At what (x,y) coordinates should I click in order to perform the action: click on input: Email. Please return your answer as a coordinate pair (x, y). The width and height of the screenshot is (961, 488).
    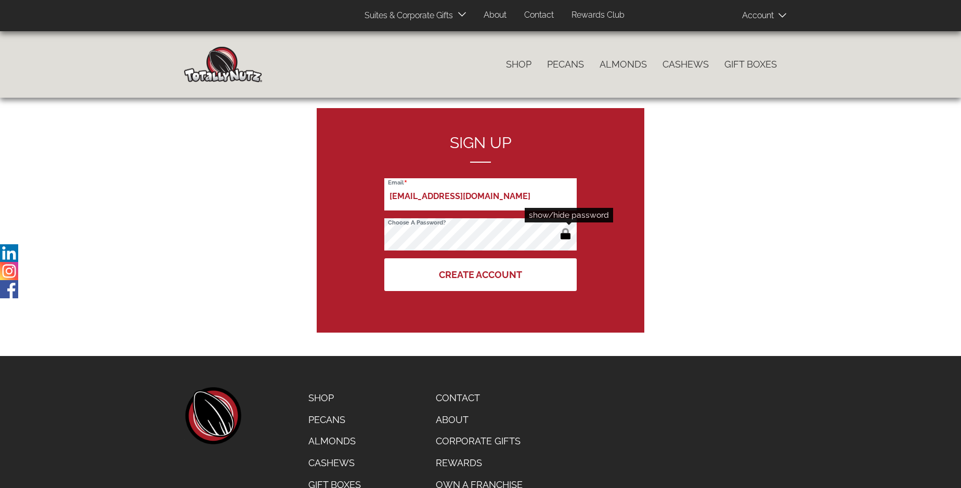
    Looking at the image, I should click on (480, 194).